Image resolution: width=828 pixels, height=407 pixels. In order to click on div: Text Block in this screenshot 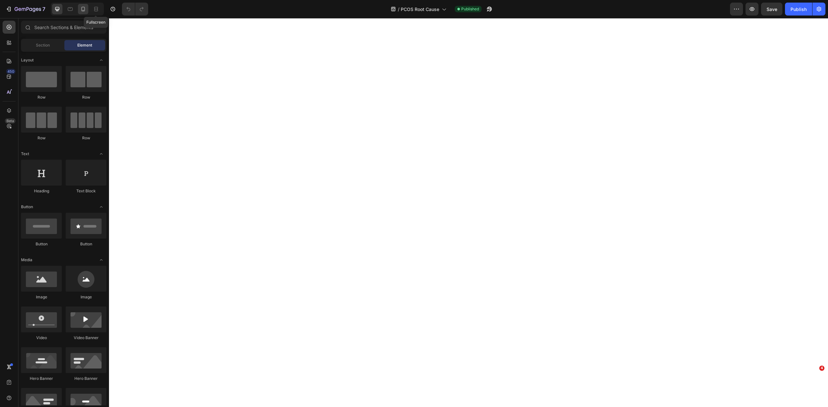, I will do `click(86, 191)`.